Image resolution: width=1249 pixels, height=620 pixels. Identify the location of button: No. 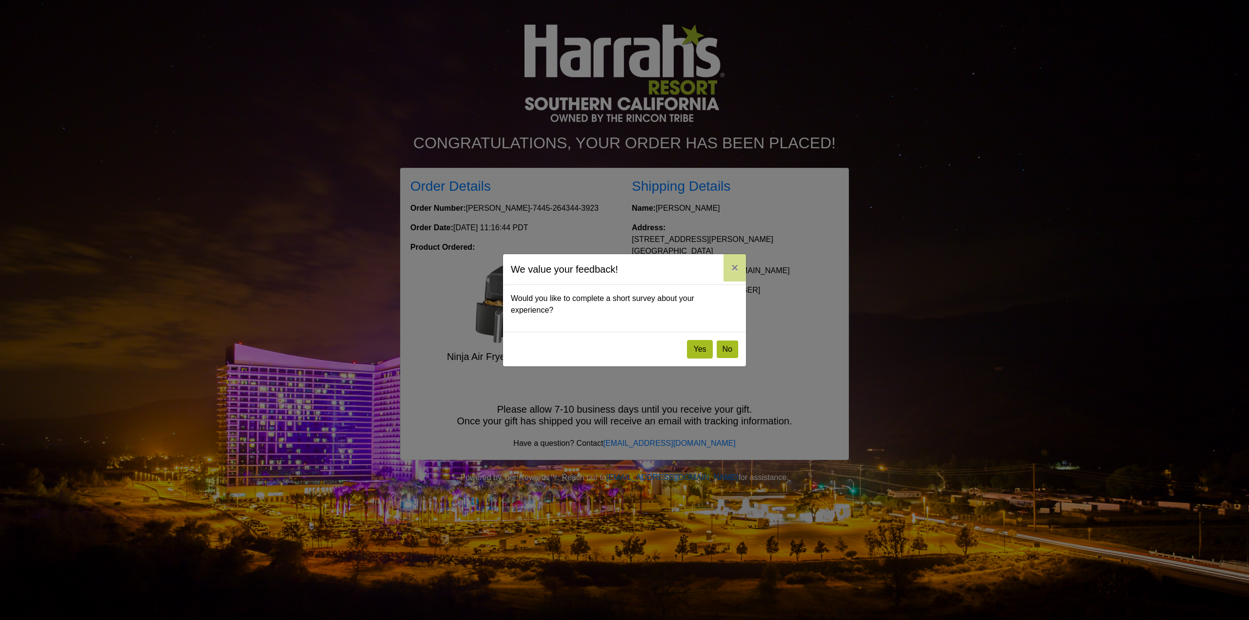
(727, 349).